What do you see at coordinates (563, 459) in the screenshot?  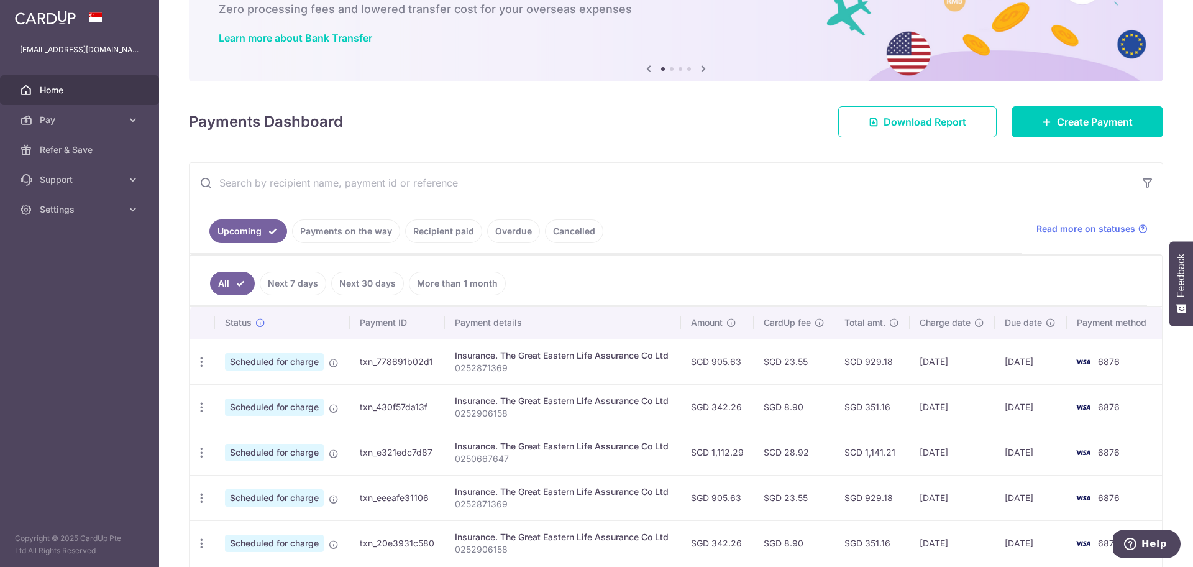 I see `p: 0250667647` at bounding box center [563, 459].